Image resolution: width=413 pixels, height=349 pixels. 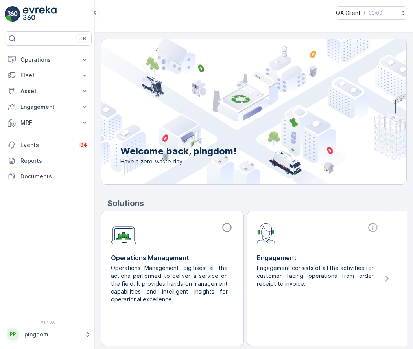 I want to click on p: Solutions, so click(x=257, y=203).